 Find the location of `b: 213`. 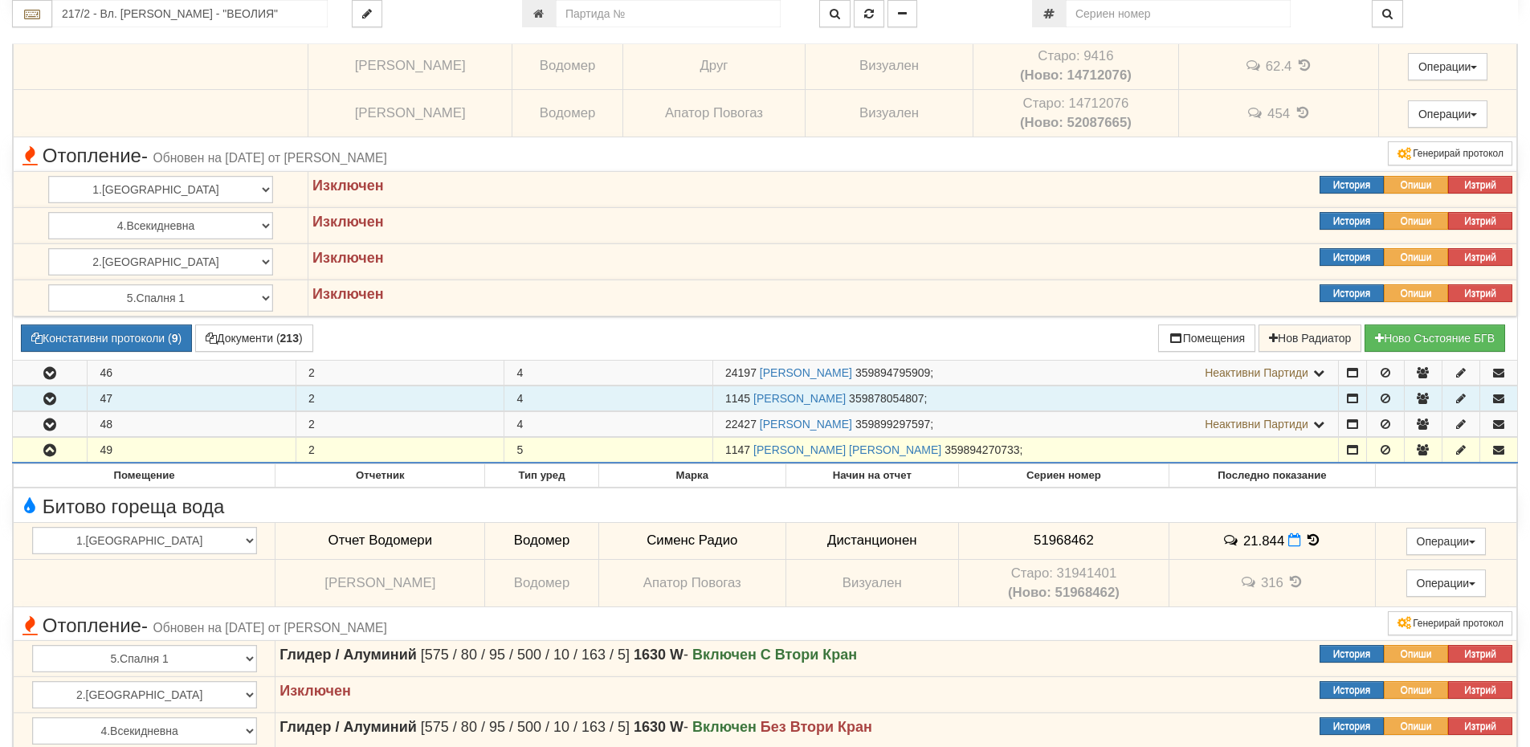

b: 213 is located at coordinates (289, 338).